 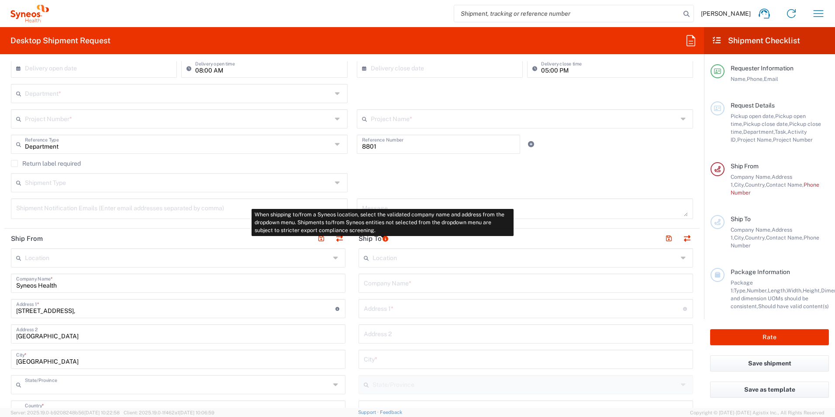 What do you see at coordinates (794, 306) in the screenshot?
I see `span: Should have valid content(s)` at bounding box center [794, 306].